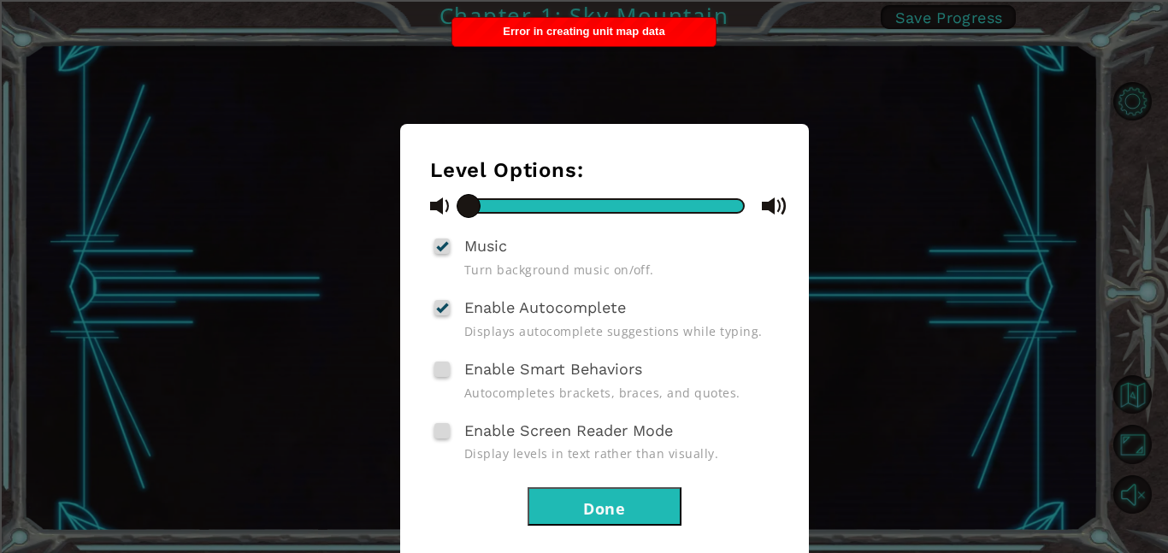 The width and height of the screenshot is (1168, 553). What do you see at coordinates (569, 430) in the screenshot?
I see `span: Enable Screen Reader Mode` at bounding box center [569, 430].